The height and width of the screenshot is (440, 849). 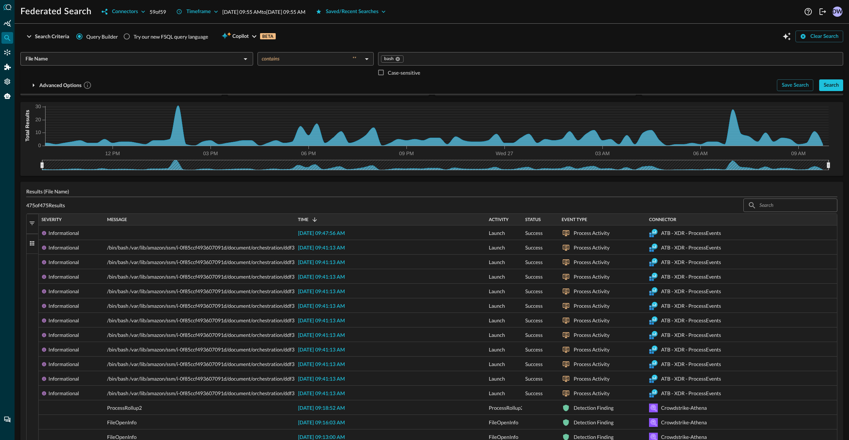 I want to click on div: Timeframe, so click(x=198, y=12).